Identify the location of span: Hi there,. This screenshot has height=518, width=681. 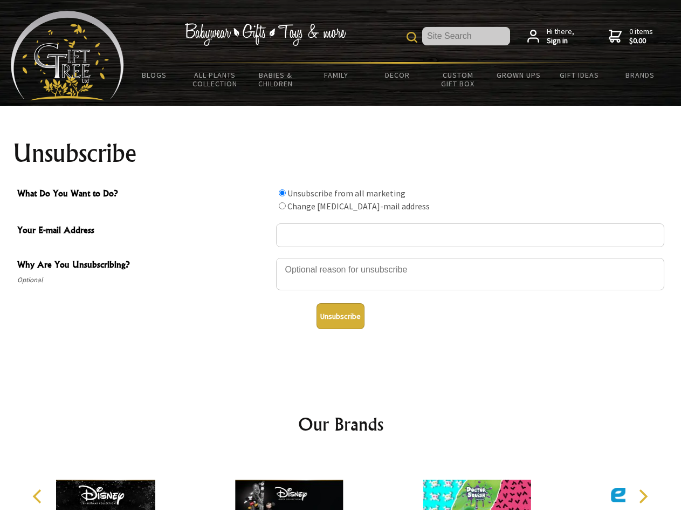
(560, 36).